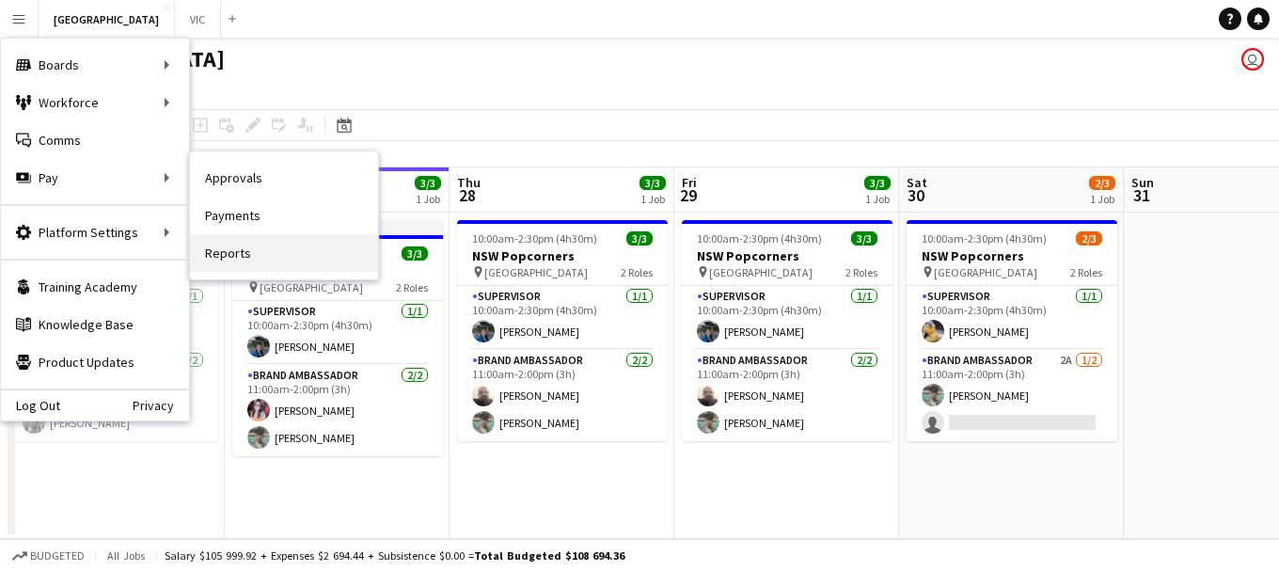 The height and width of the screenshot is (571, 1279). What do you see at coordinates (95, 362) in the screenshot?
I see `a: Product Updates` at bounding box center [95, 362].